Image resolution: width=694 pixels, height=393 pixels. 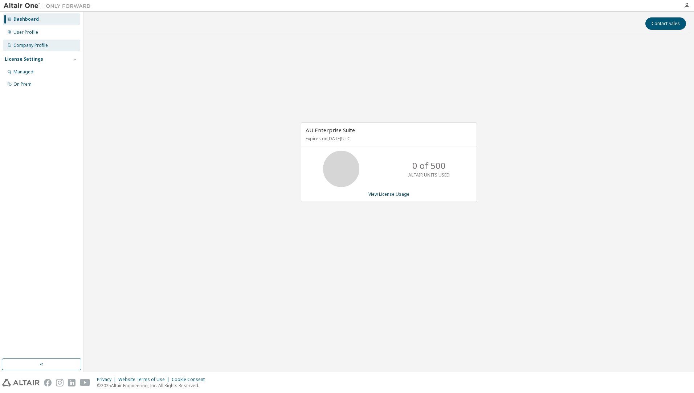 What do you see at coordinates (107, 379) in the screenshot?
I see `div: Privacy` at bounding box center [107, 379].